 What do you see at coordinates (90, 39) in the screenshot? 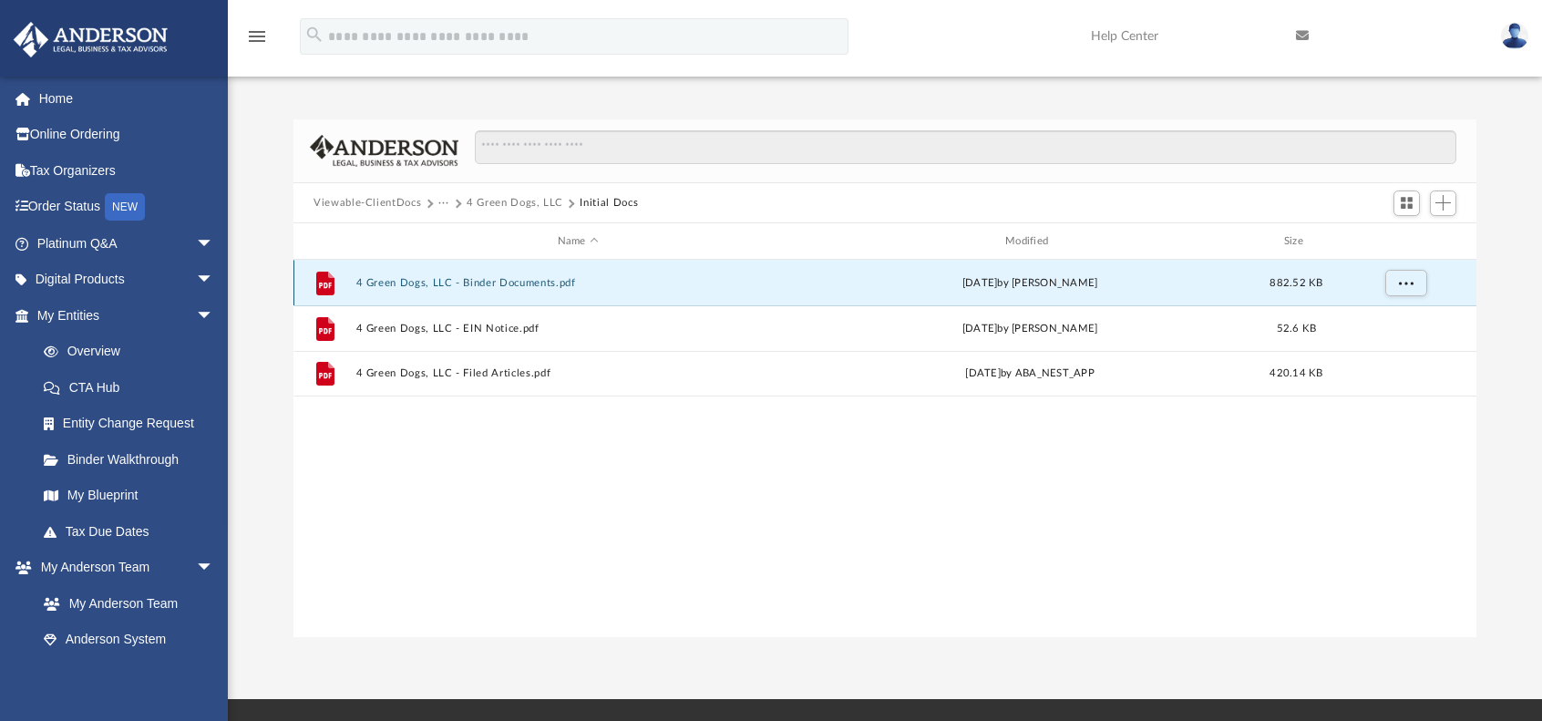
I see `img: Anderson Advisors Platinum Portal` at bounding box center [90, 39].